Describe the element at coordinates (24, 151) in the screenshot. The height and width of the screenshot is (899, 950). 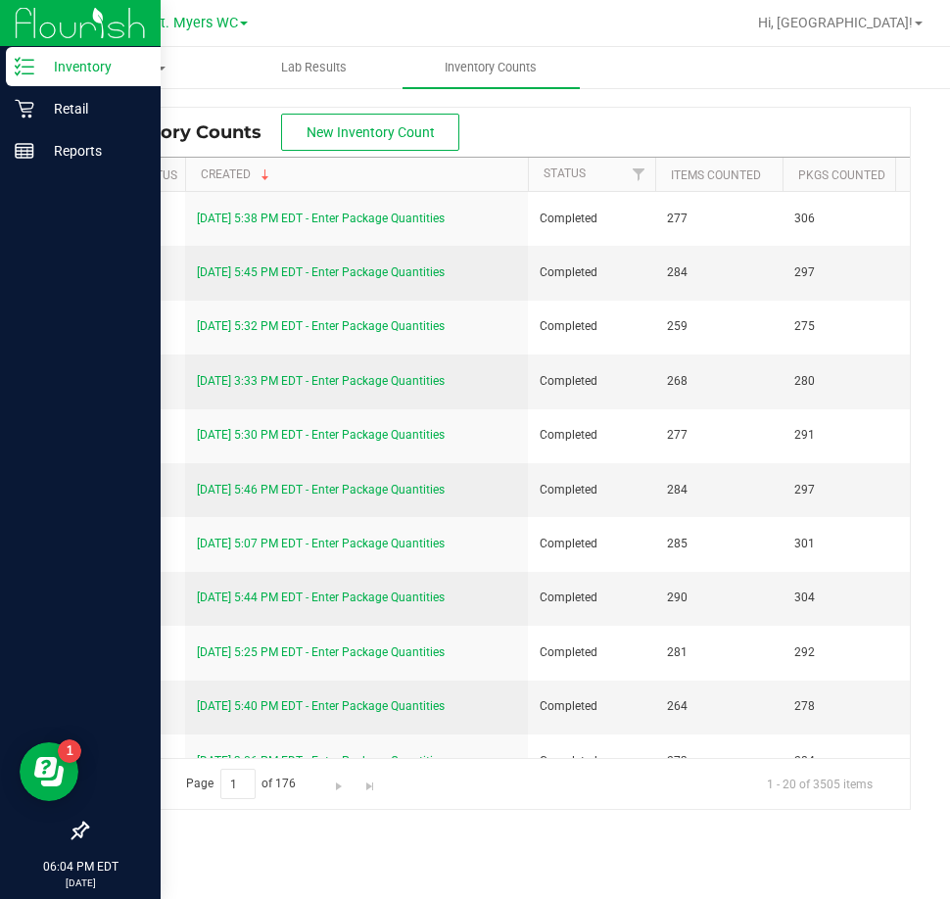
I see `inline-svg: Reports` at that location.